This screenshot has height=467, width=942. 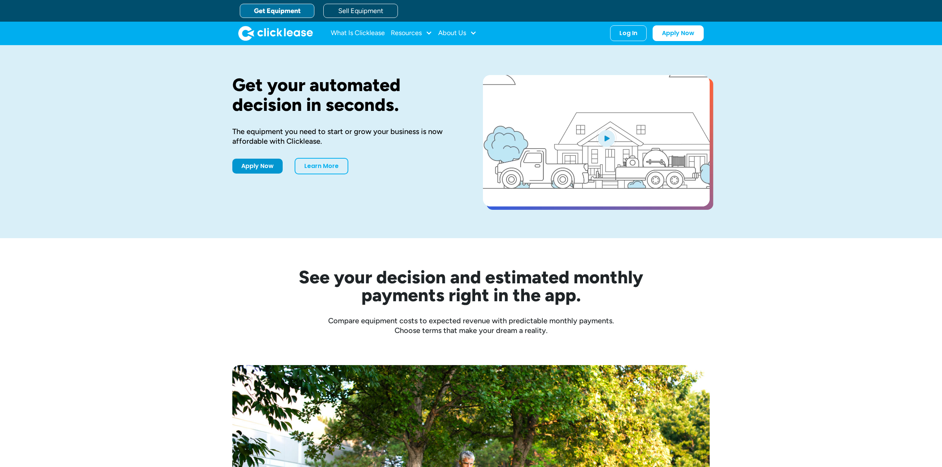 I want to click on a: Get Equipment, so click(x=277, y=11).